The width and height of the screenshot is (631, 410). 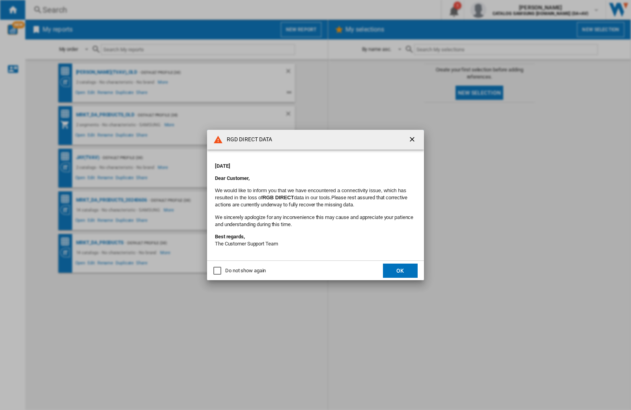 I want to click on font: data in our tools., so click(x=312, y=197).